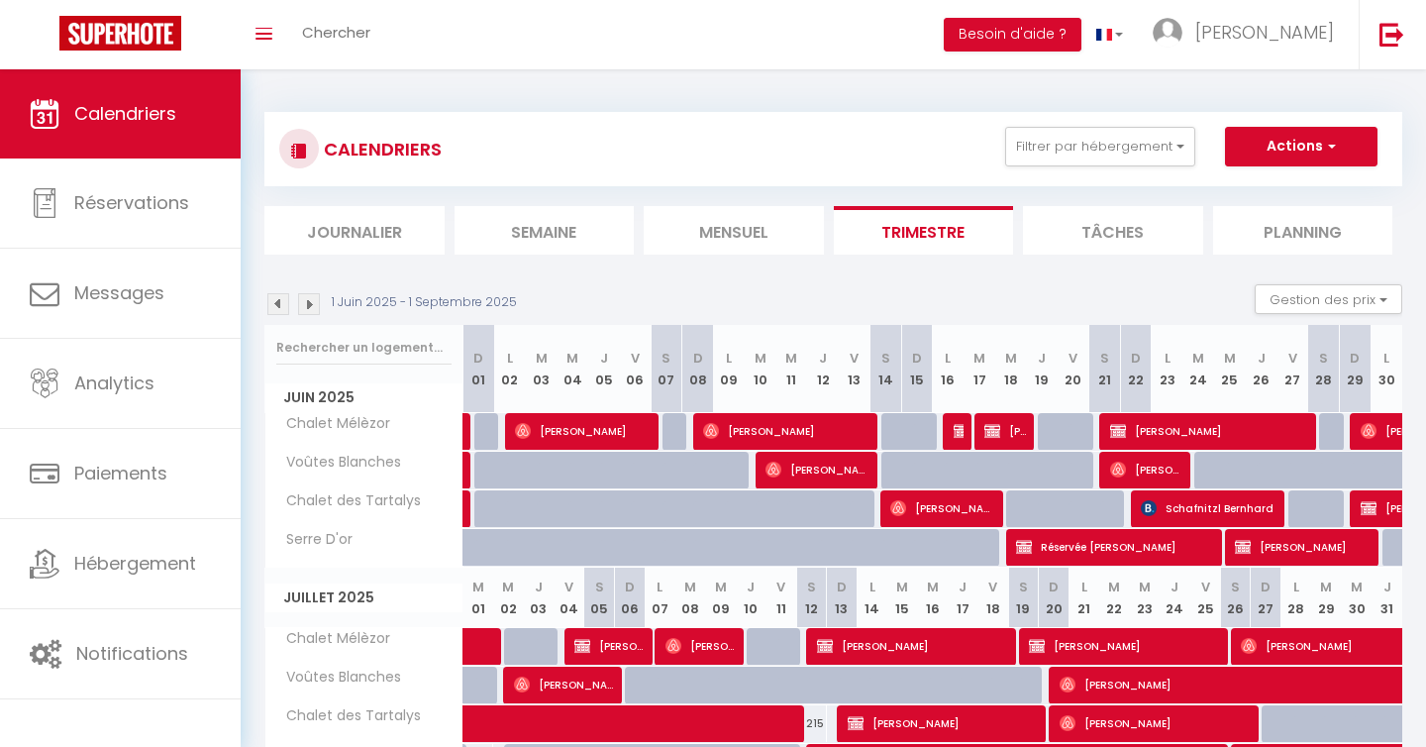  I want to click on th: 24, so click(1175, 597).